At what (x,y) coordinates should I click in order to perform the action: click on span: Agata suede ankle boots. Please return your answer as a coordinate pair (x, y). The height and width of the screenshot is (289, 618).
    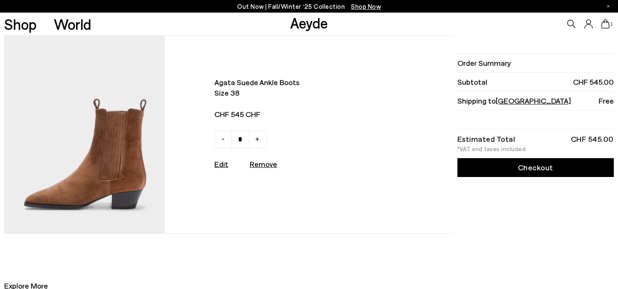
    Looking at the image, I should click on (302, 82).